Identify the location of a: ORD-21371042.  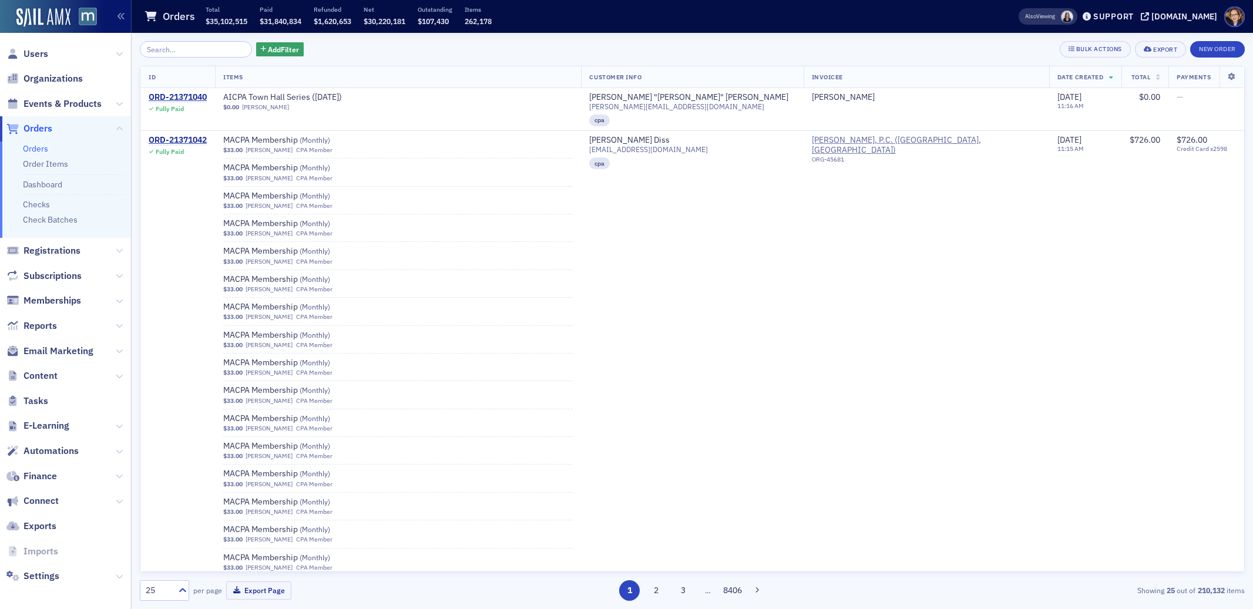
(177, 140).